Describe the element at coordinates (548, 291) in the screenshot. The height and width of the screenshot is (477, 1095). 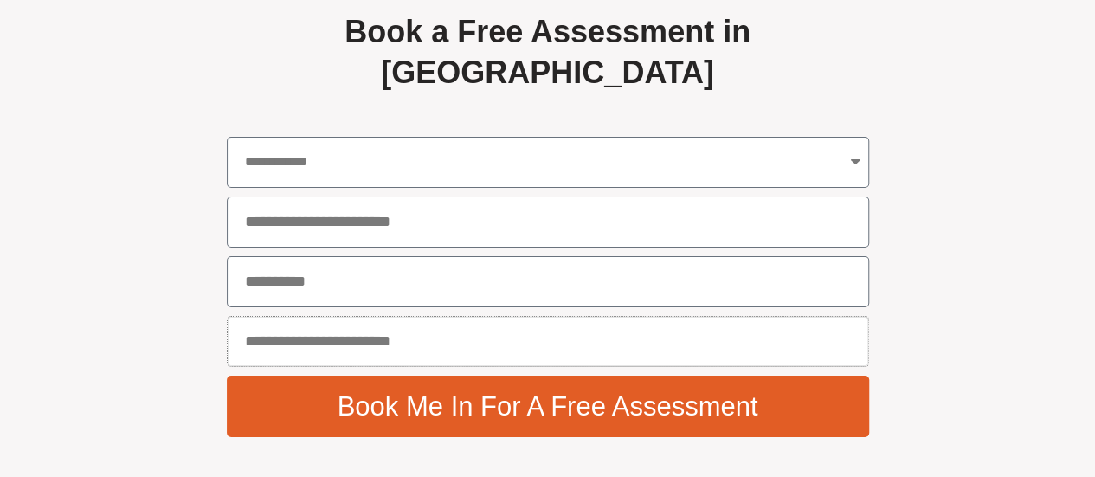
I see `form: Free Assessment - Global` at that location.